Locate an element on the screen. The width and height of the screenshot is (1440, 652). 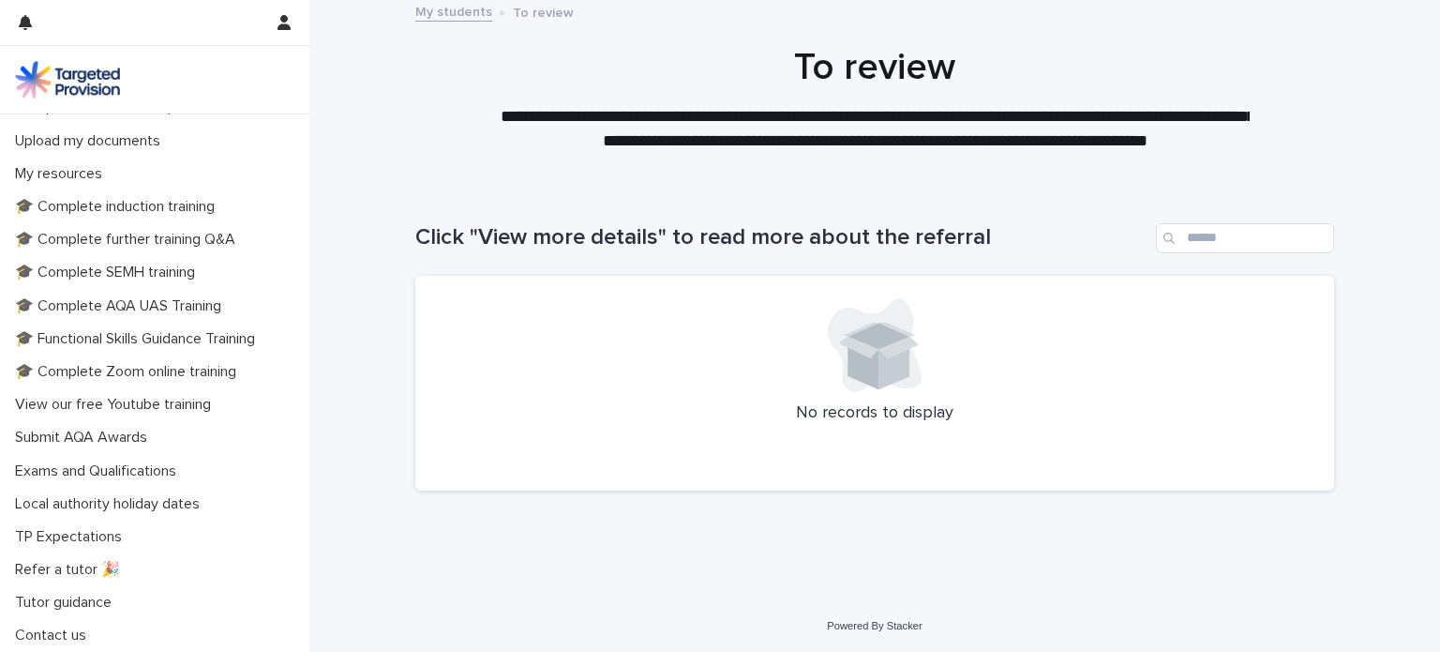
p: View our free Youtube training is located at coordinates (116, 404).